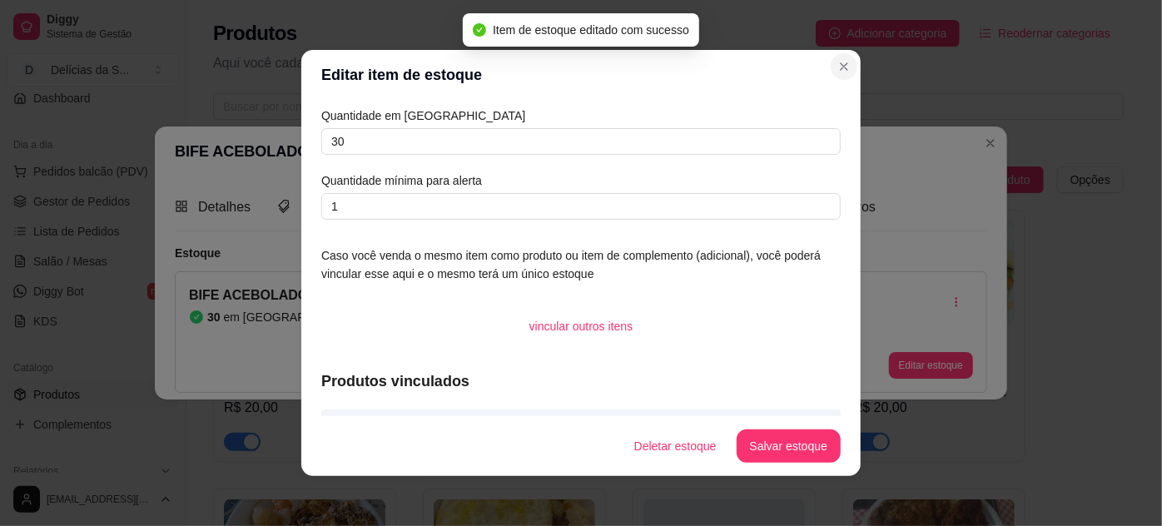 This screenshot has width=1162, height=526. Describe the element at coordinates (844, 67) in the screenshot. I see `button: Close` at that location.